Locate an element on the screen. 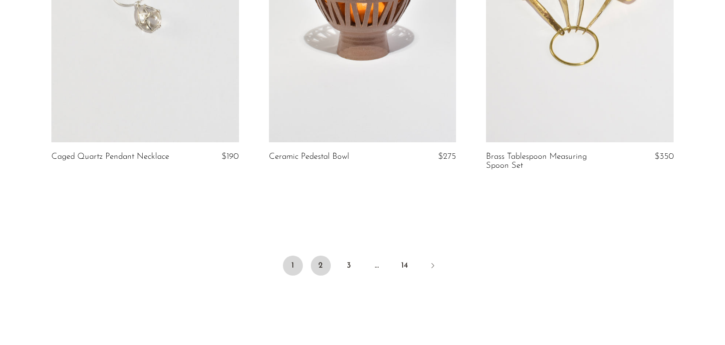 The image size is (725, 345). span: $350 is located at coordinates (664, 156).